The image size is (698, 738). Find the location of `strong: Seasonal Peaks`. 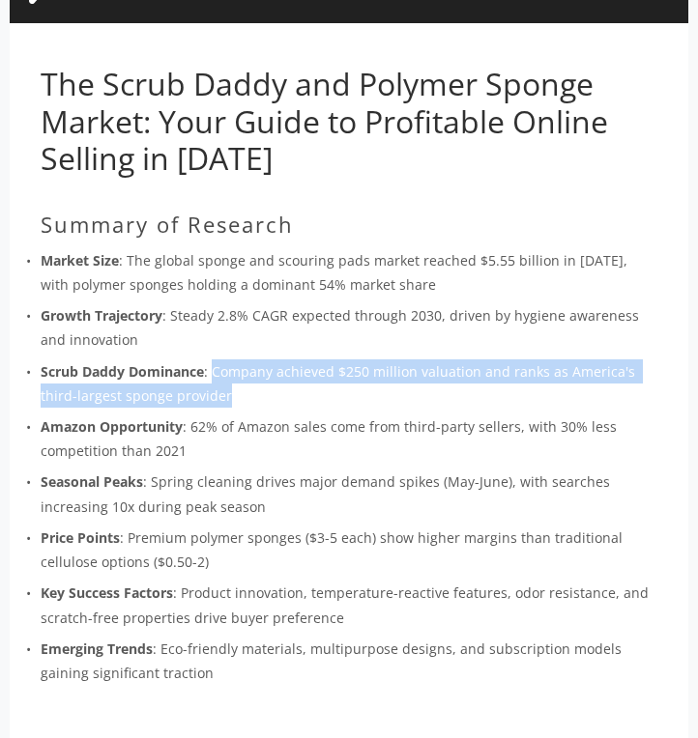

strong: Seasonal Peaks is located at coordinates (92, 481).